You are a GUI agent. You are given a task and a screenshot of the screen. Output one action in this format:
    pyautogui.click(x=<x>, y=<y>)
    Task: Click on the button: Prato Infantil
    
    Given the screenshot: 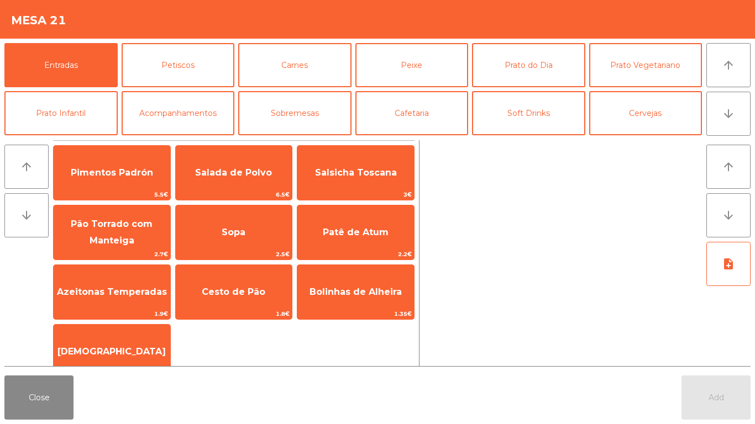 What is the action you would take?
    pyautogui.click(x=61, y=113)
    